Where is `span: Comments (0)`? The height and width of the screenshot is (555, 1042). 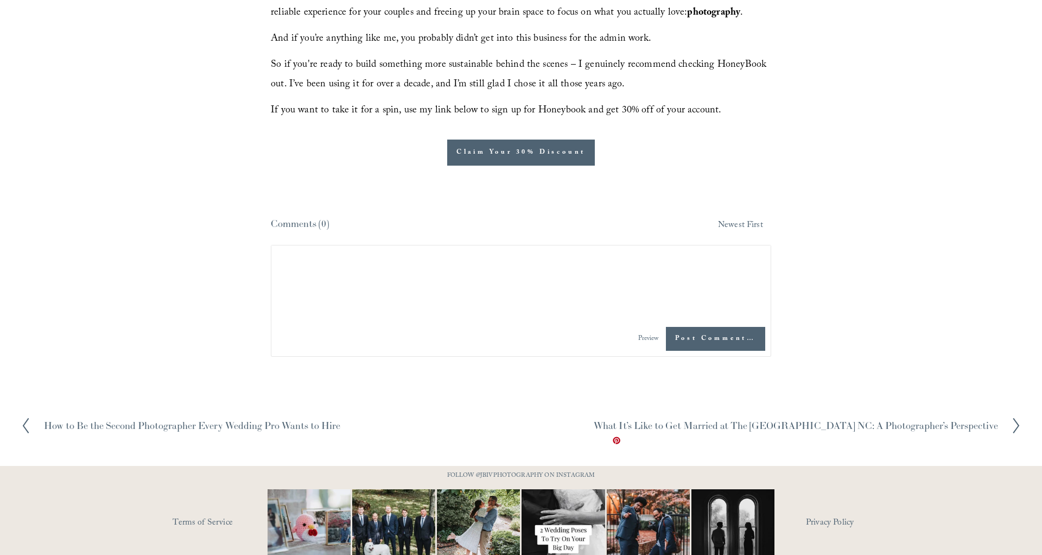
span: Comments (0) is located at coordinates (300, 223).